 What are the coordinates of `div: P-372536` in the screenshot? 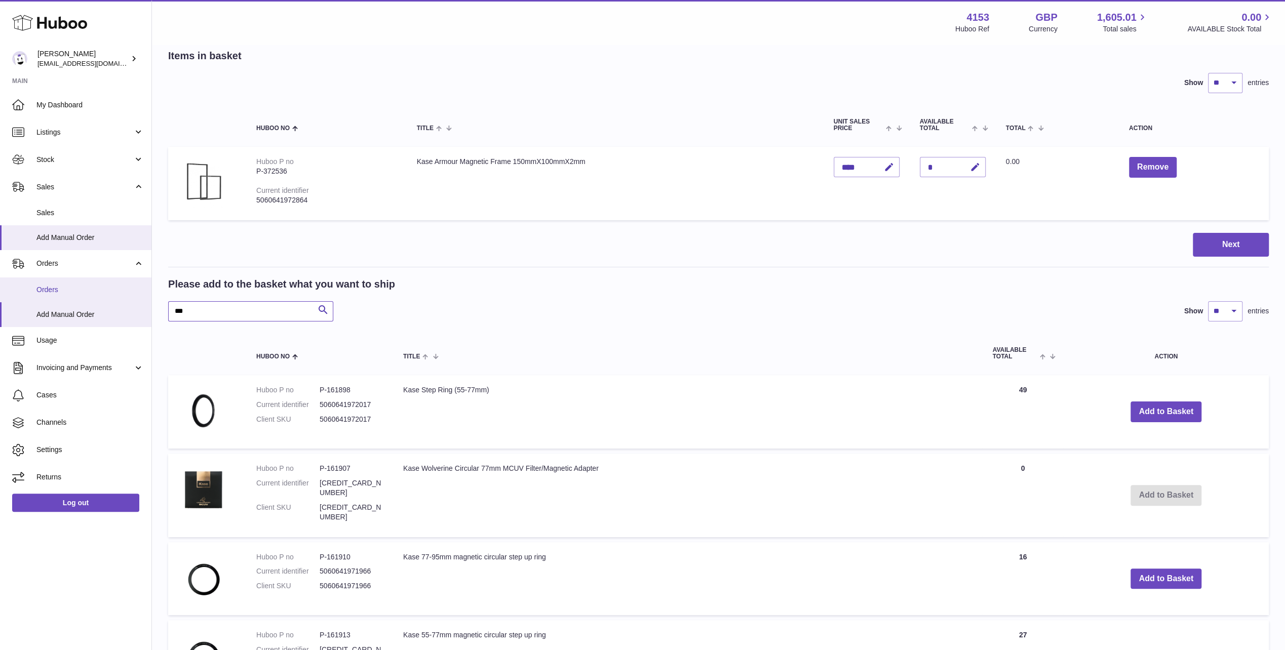 It's located at (326, 171).